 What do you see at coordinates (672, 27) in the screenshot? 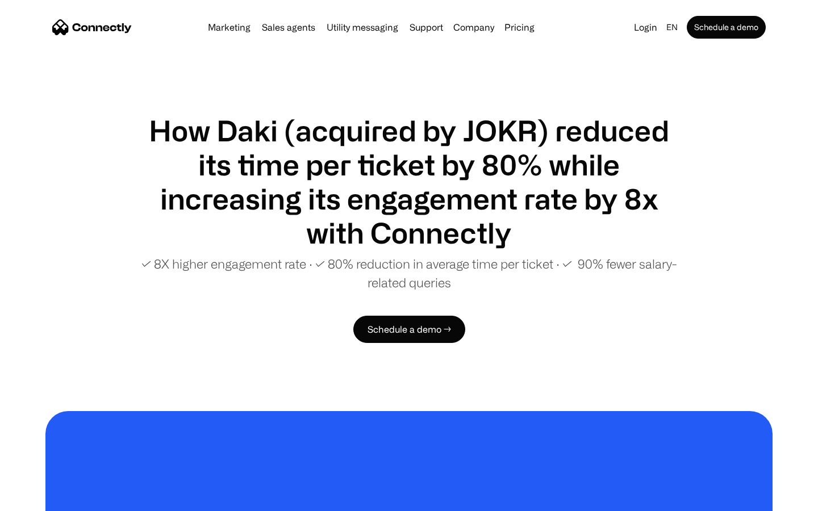
I see `div: en` at bounding box center [672, 27].